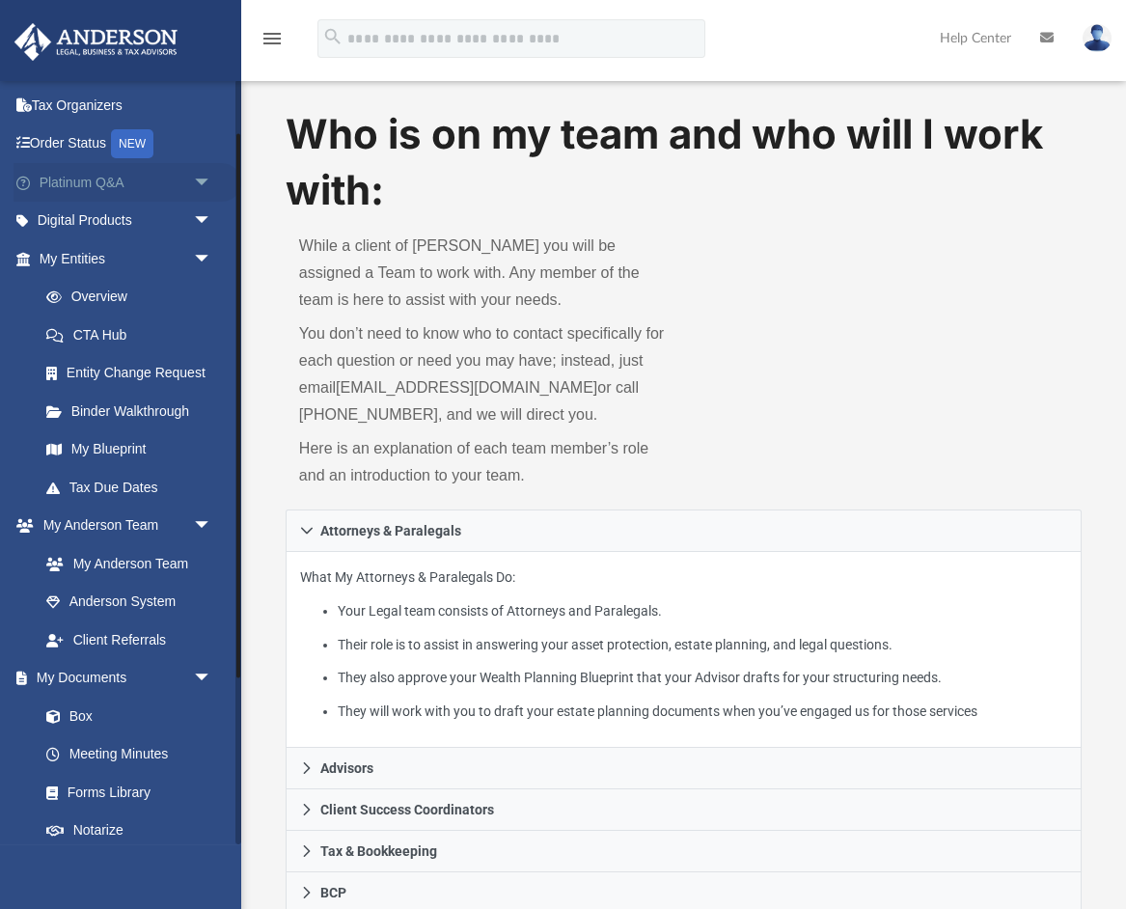 This screenshot has width=1126, height=909. What do you see at coordinates (703, 611) in the screenshot?
I see `li: Your Legal team consists of Attorneys and Paralegals.` at bounding box center [703, 611].